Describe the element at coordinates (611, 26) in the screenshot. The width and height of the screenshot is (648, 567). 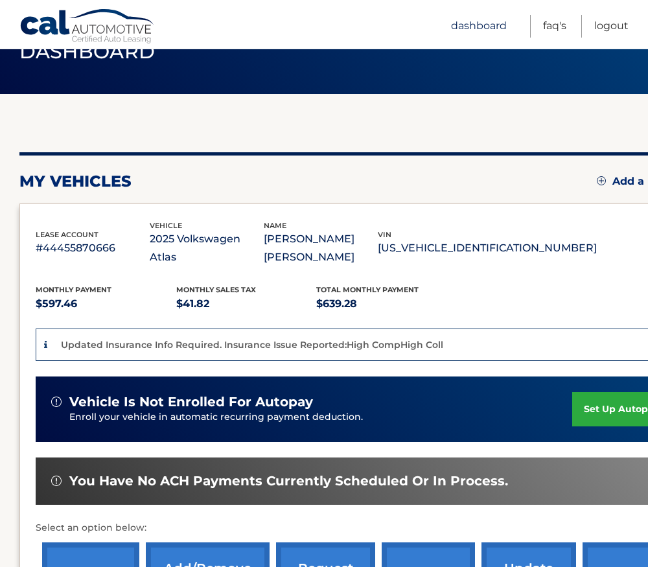
I see `a: Logout` at that location.